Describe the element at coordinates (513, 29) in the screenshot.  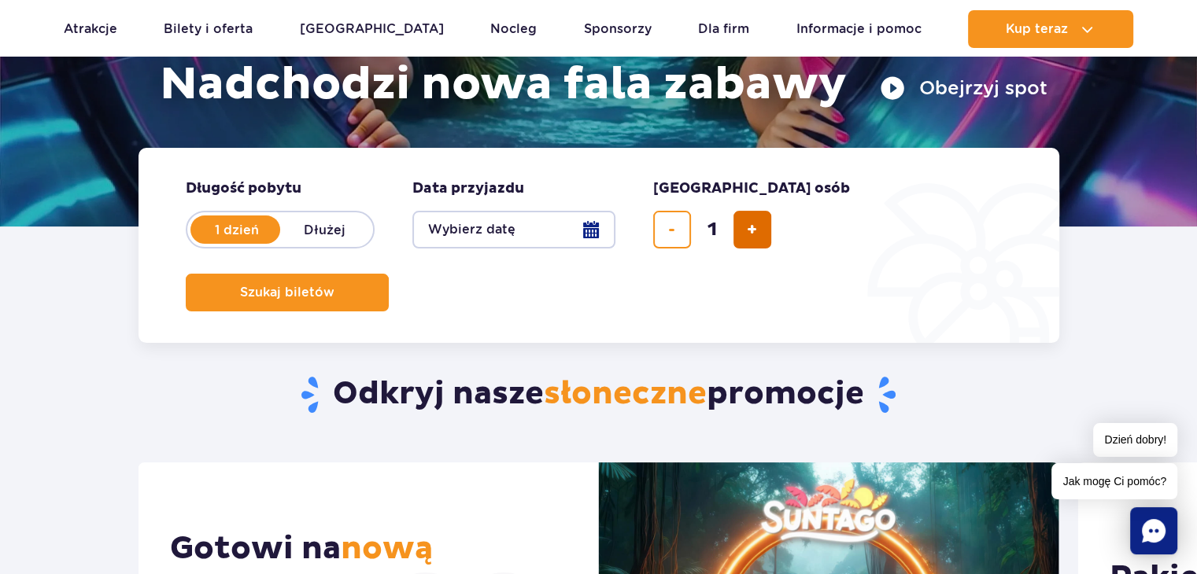
I see `a: Nocleg` at that location.